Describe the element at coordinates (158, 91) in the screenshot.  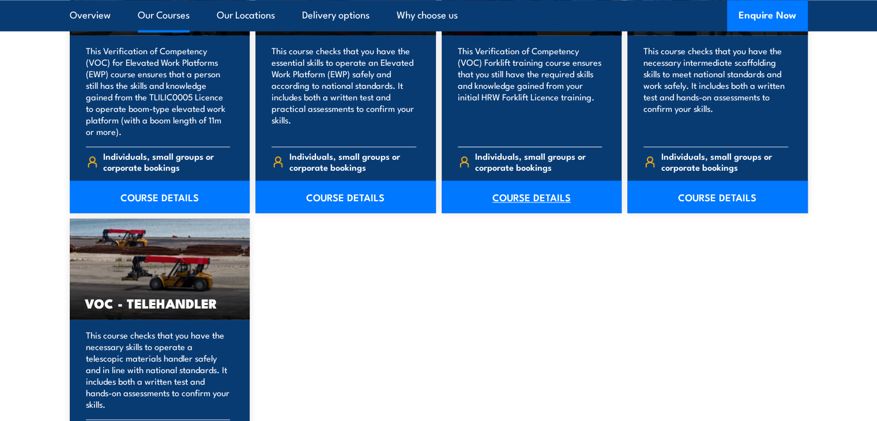
I see `p: This Verification of Competency (VOC) for Elevated Work Platforms (EWP) course ensures that a per...` at that location.